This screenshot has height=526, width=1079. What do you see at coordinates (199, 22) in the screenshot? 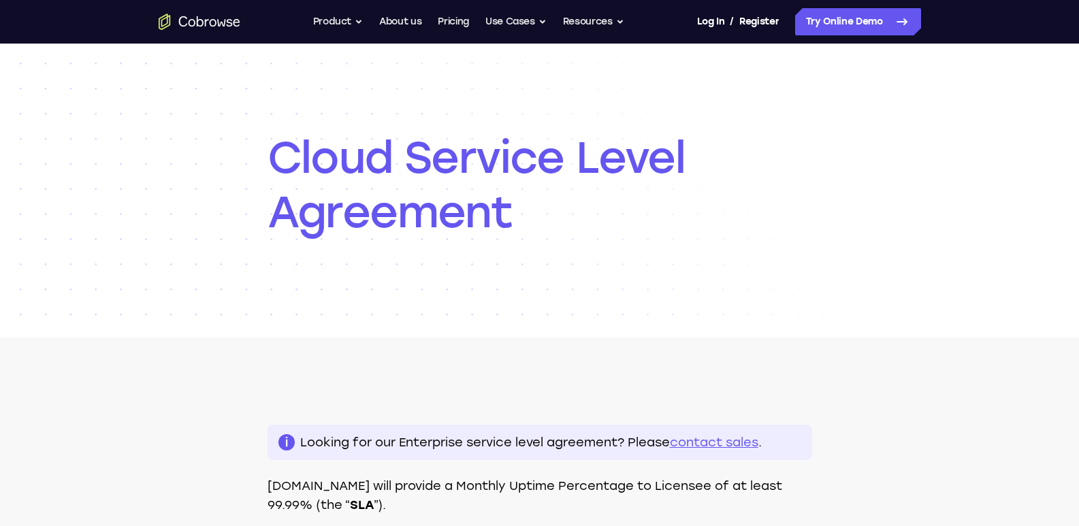
I see `a: Go to the home page` at bounding box center [199, 22].